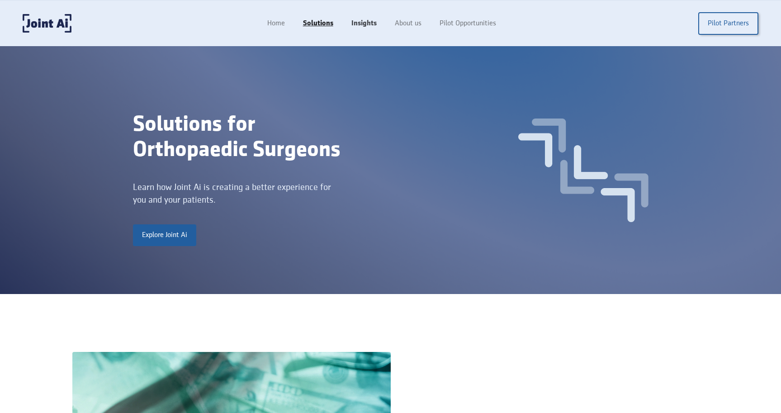 The width and height of the screenshot is (781, 413). What do you see at coordinates (276, 24) in the screenshot?
I see `a: Home` at bounding box center [276, 24].